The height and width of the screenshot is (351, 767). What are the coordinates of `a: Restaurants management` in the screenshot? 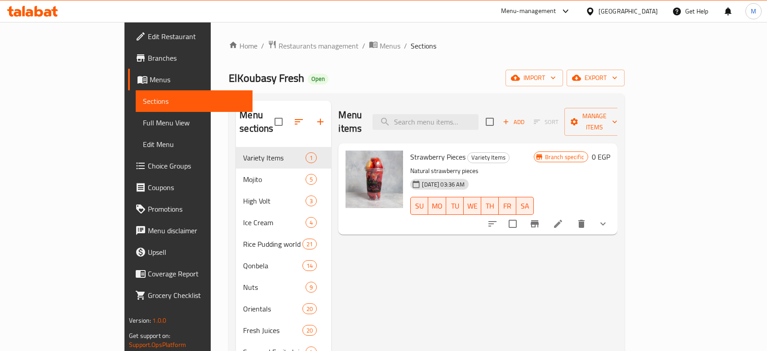 It's located at (313, 46).